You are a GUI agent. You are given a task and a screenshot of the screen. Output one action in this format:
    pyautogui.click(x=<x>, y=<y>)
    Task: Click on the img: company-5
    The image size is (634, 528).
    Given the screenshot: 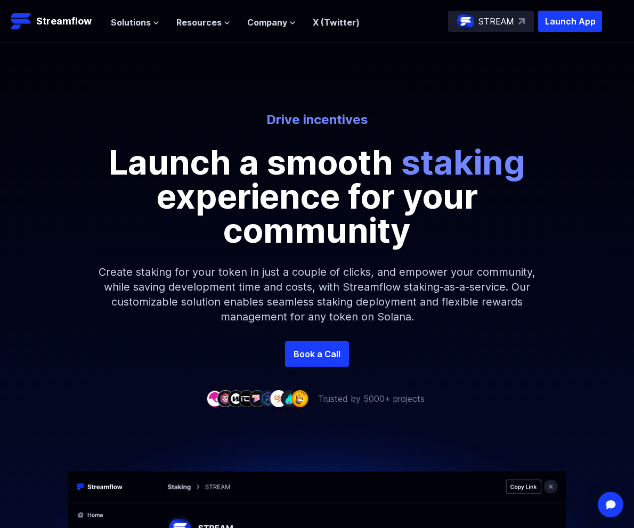 What is the action you would take?
    pyautogui.click(x=257, y=398)
    